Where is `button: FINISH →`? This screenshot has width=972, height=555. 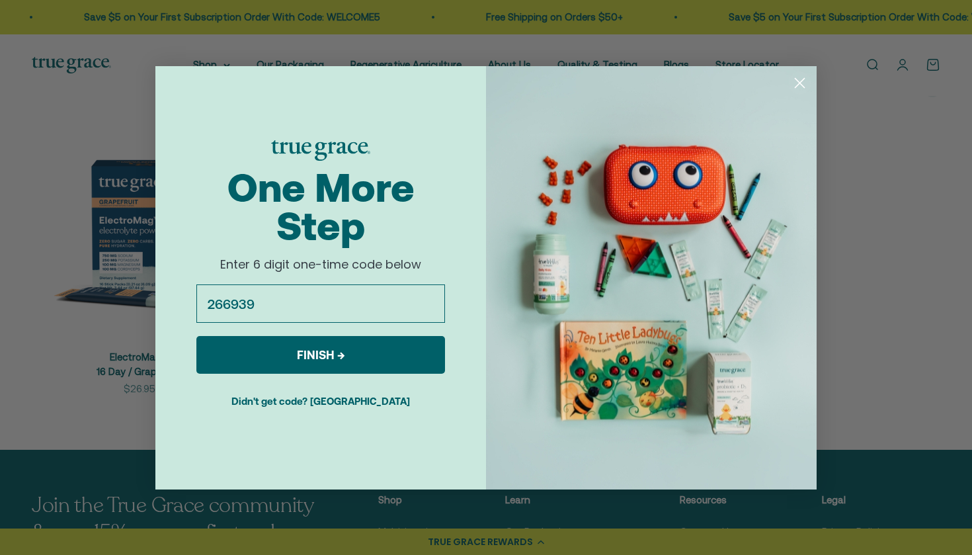 button: FINISH → is located at coordinates (321, 354).